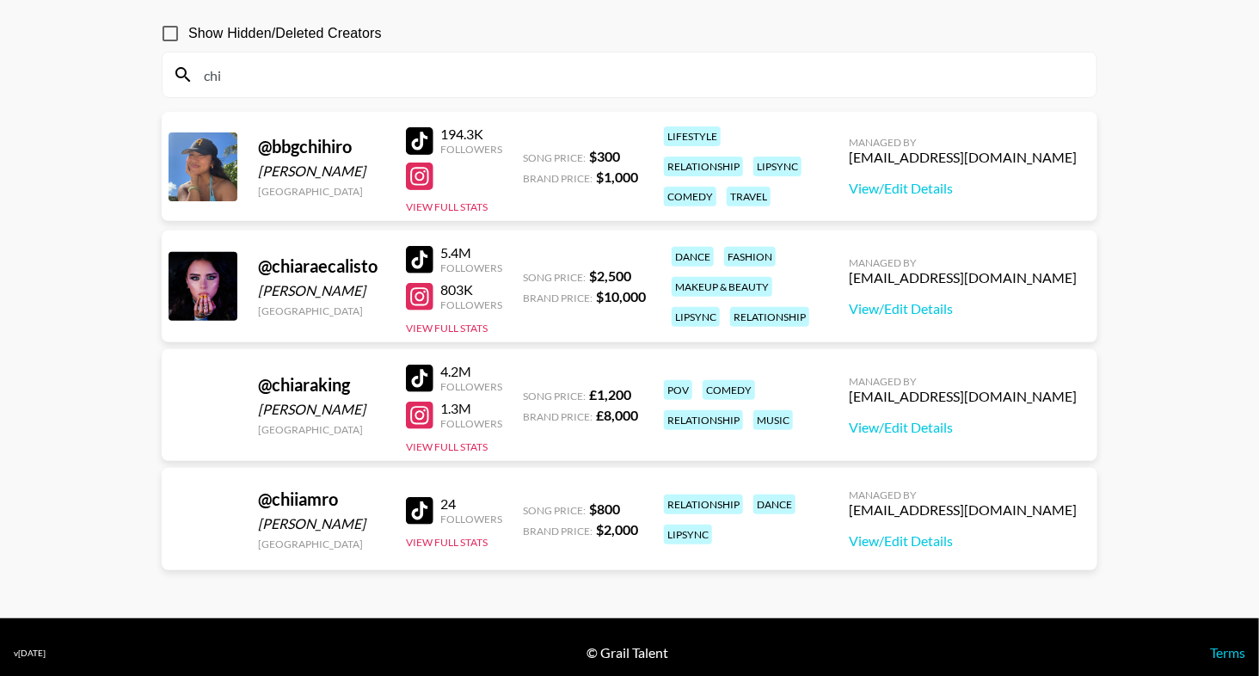  What do you see at coordinates (471, 372) in the screenshot?
I see `div: 4.2M` at bounding box center [471, 372].